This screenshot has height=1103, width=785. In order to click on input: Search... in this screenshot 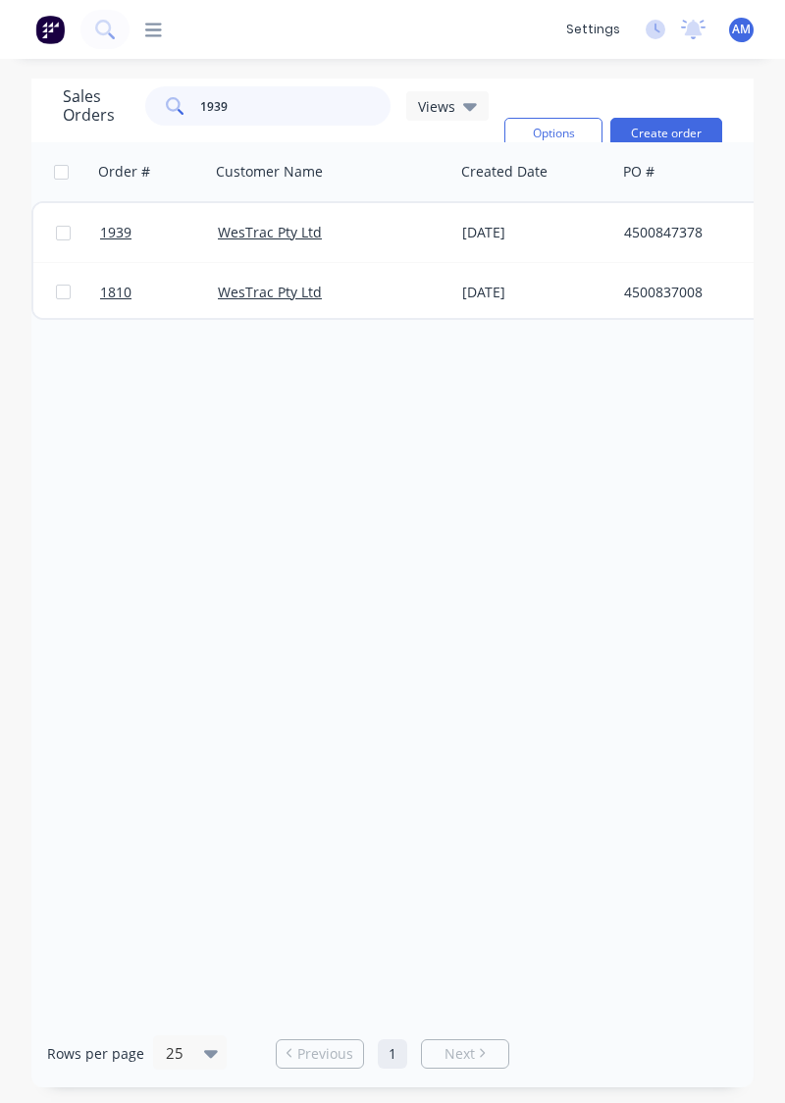, I will do `click(295, 106)`.